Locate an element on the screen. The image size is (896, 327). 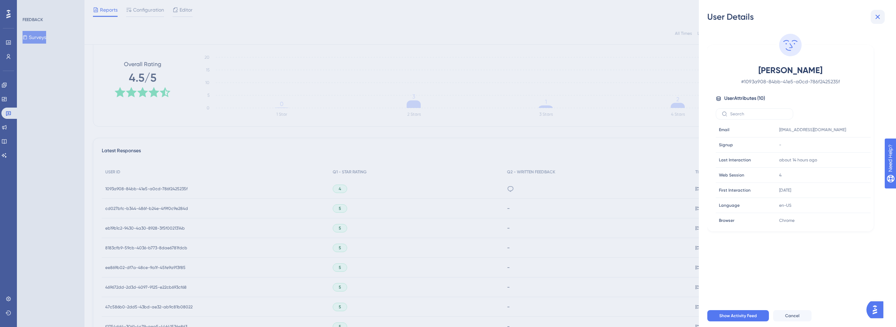
span: Show Activity Feed is located at coordinates (738, 316).